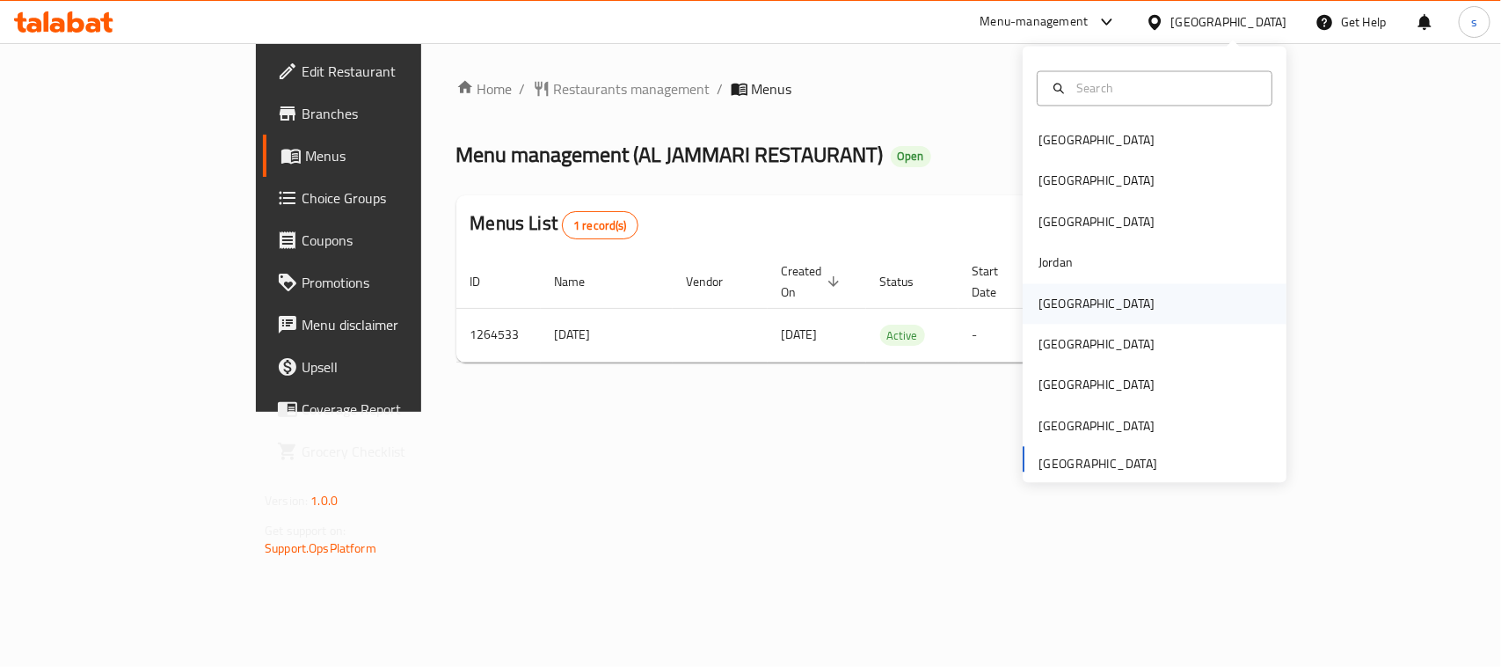  I want to click on span: Menu disclaimer, so click(397, 325).